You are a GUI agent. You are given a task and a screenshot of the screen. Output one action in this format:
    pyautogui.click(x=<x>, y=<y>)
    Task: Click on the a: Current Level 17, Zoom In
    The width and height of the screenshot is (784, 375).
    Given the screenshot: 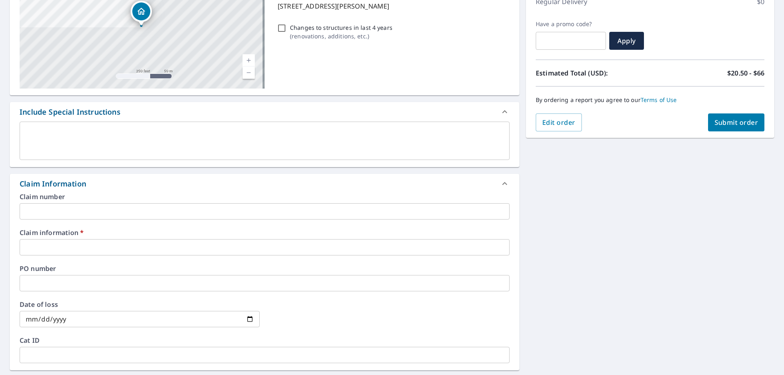 What is the action you would take?
    pyautogui.click(x=249, y=60)
    